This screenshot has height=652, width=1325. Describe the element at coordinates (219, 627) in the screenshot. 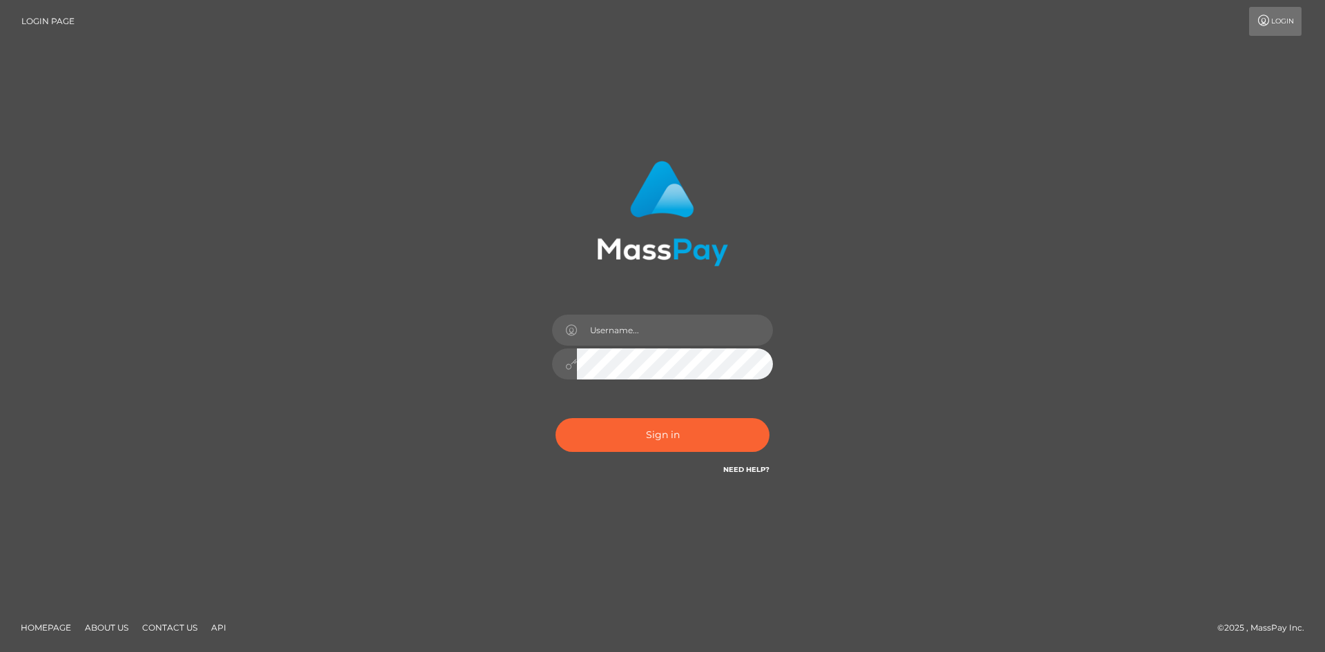

I see `a: API` at that location.